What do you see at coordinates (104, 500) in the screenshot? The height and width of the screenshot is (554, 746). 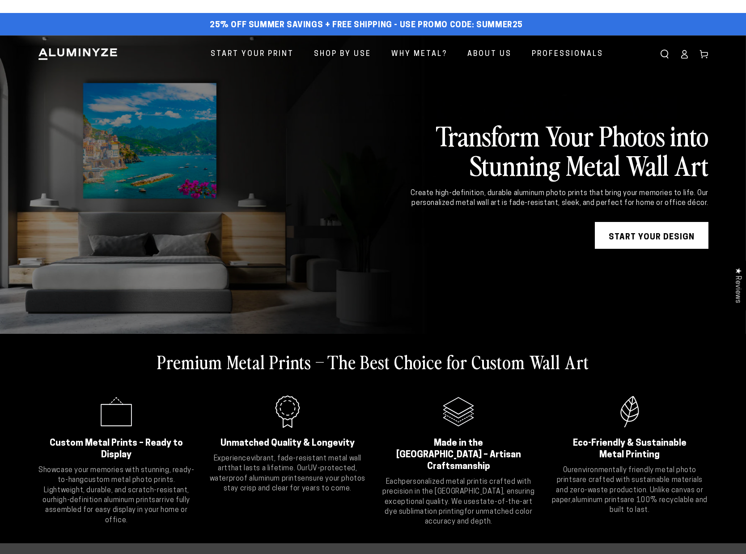 I see `strong: high-definition aluminum prints` at bounding box center [104, 500].